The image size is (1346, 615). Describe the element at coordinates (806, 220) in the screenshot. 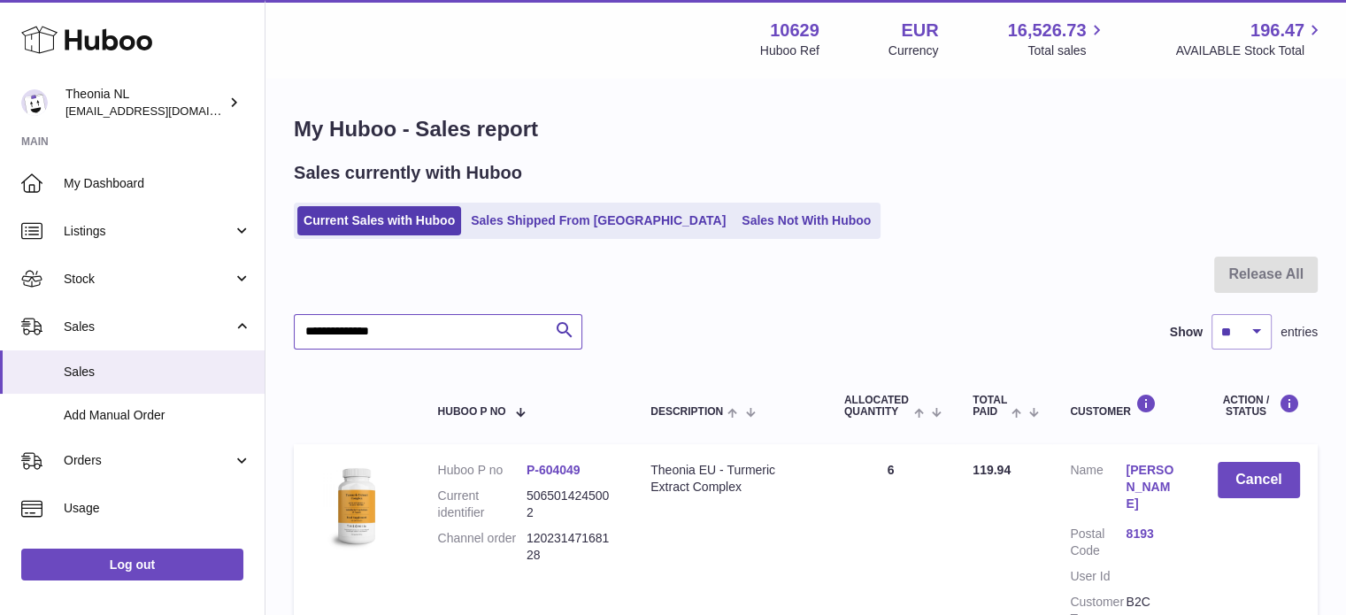

I see `a: Sales Not With Huboo` at that location.